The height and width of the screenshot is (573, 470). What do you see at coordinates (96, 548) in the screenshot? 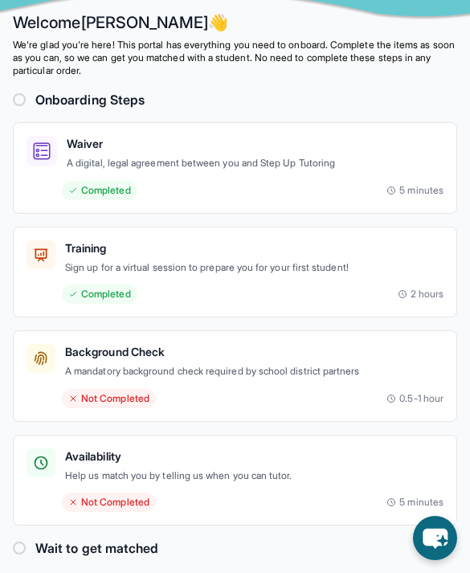
I see `h2: Wait to get matched` at bounding box center [96, 548].